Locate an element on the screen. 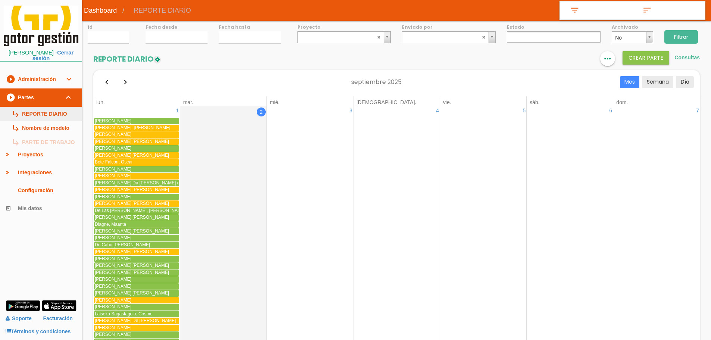  a: Cerrar sesión is located at coordinates (53, 55).